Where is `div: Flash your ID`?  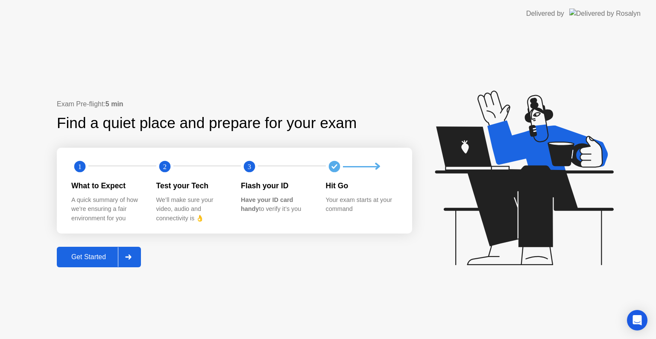
div: Flash your ID is located at coordinates (276, 186).